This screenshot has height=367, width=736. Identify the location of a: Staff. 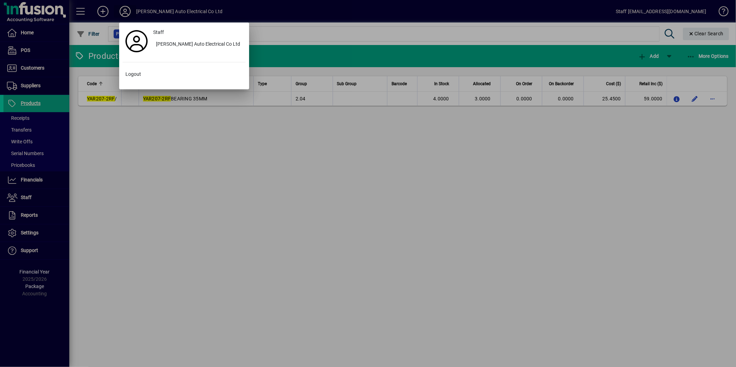
(198, 32).